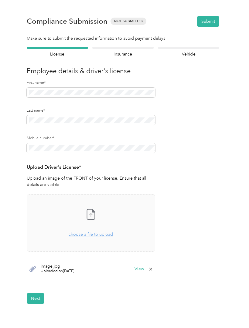  Describe the element at coordinates (57, 54) in the screenshot. I see `h4: License` at that location.